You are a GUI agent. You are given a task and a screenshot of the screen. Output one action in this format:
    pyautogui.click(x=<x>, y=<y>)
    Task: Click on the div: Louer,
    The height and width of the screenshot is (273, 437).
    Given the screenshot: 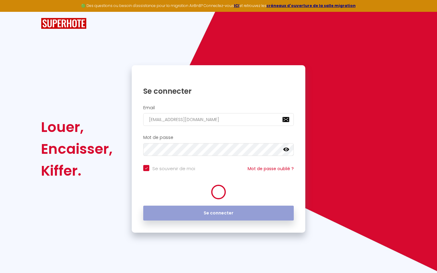 What is the action you would take?
    pyautogui.click(x=77, y=127)
    